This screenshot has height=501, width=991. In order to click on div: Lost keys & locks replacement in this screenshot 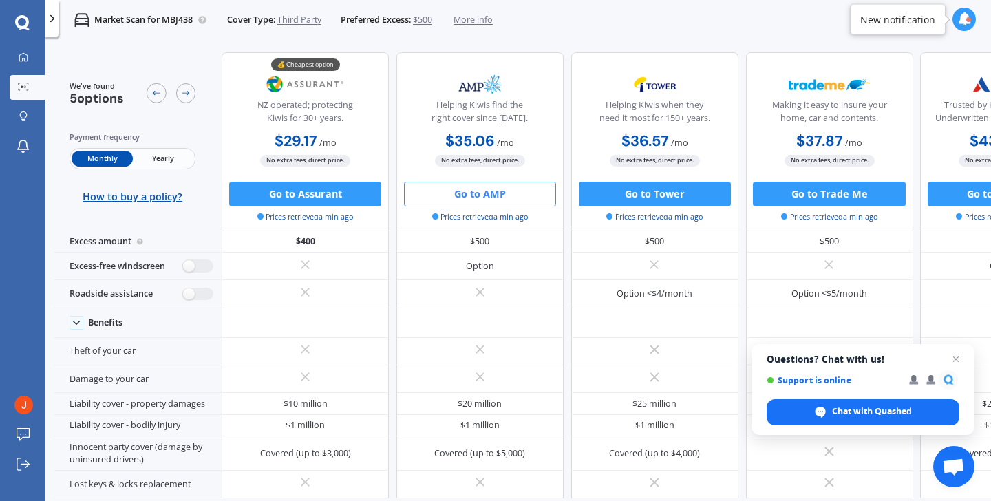, I will do `click(138, 485)`.